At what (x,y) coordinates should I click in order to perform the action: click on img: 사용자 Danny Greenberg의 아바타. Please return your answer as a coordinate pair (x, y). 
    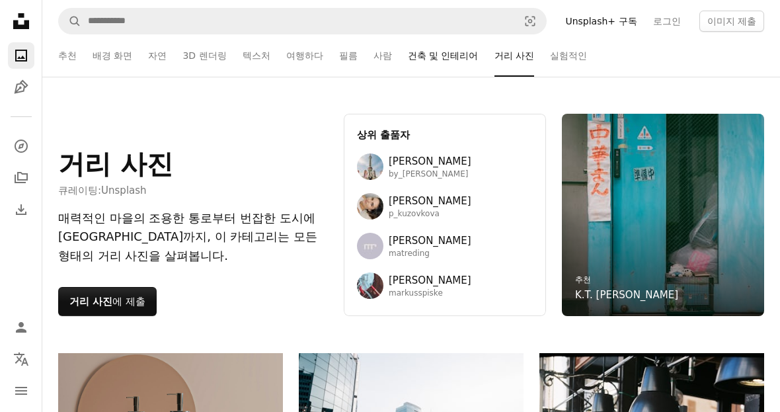
    Looking at the image, I should click on (370, 167).